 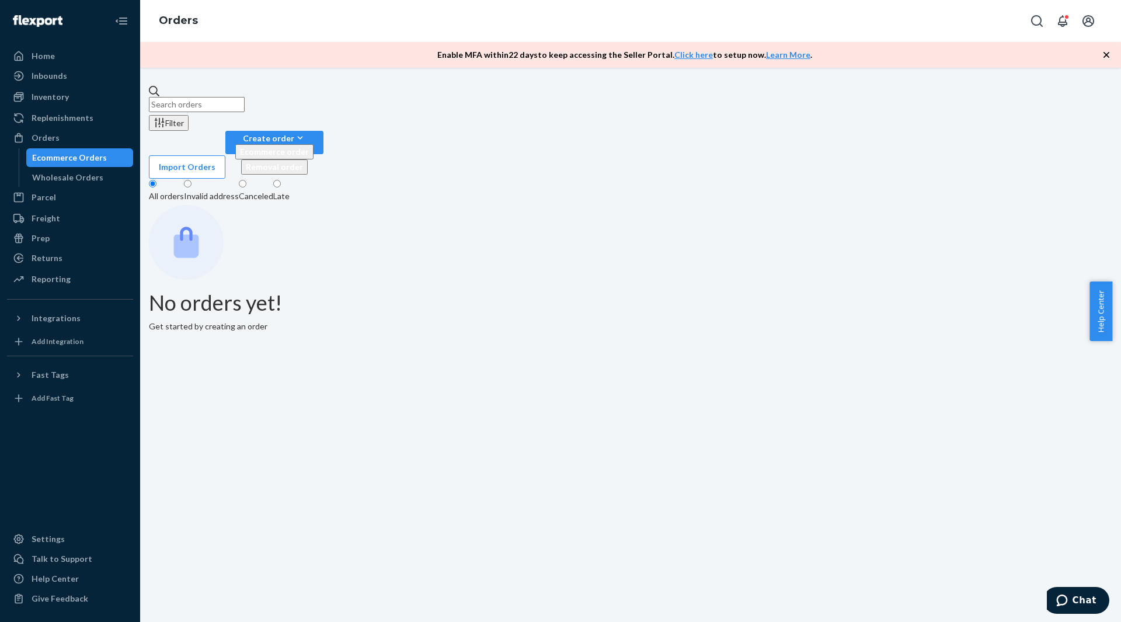 I want to click on a: Inbounds, so click(x=70, y=76).